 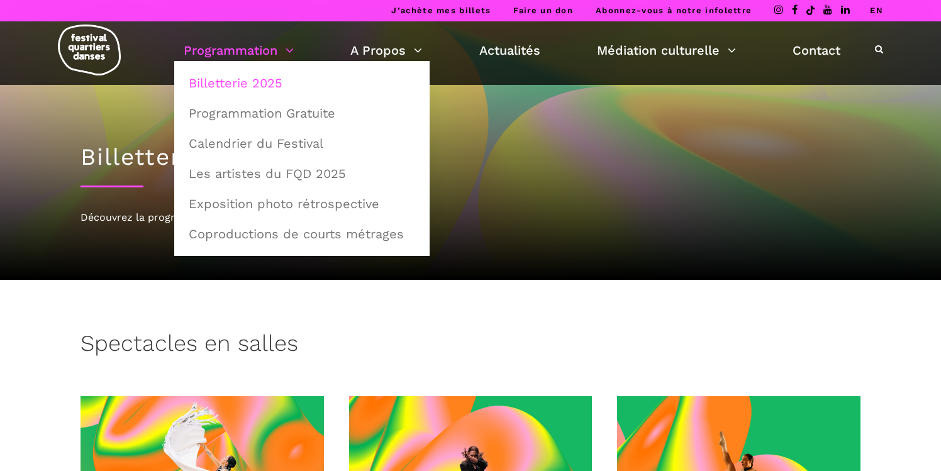 What do you see at coordinates (876, 10) in the screenshot?
I see `a: EN` at bounding box center [876, 10].